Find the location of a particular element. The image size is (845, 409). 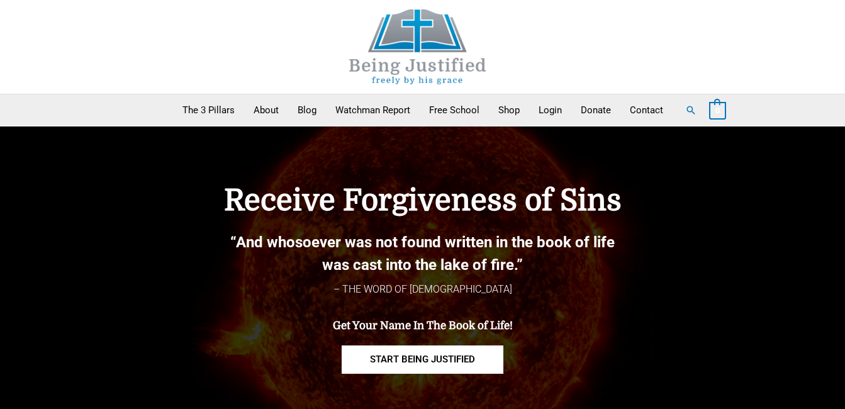

a: Shop is located at coordinates (509, 110).